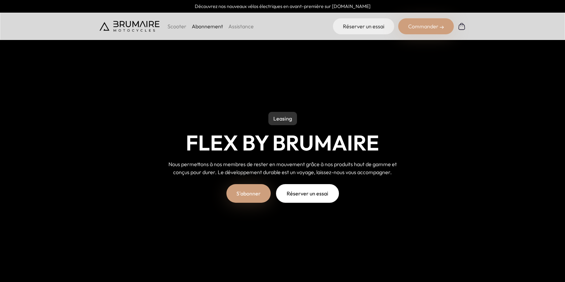 This screenshot has width=565, height=282. I want to click on a: Abonnement, so click(208, 26).